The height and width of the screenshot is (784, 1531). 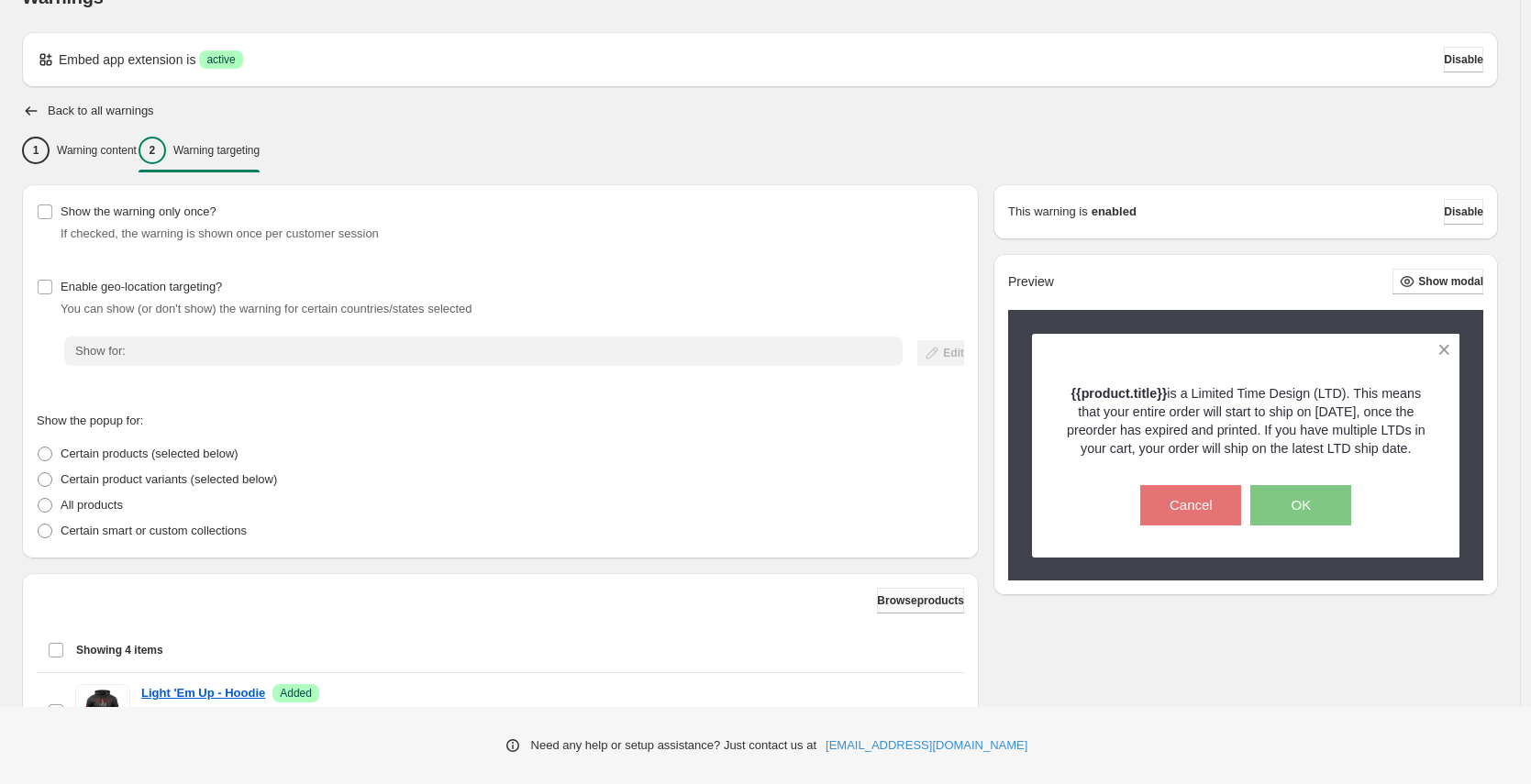 I want to click on button: OK, so click(x=1301, y=505).